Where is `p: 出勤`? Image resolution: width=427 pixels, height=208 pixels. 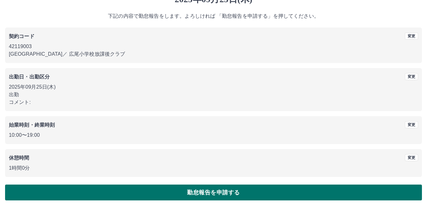
p: 出勤 is located at coordinates (213, 95).